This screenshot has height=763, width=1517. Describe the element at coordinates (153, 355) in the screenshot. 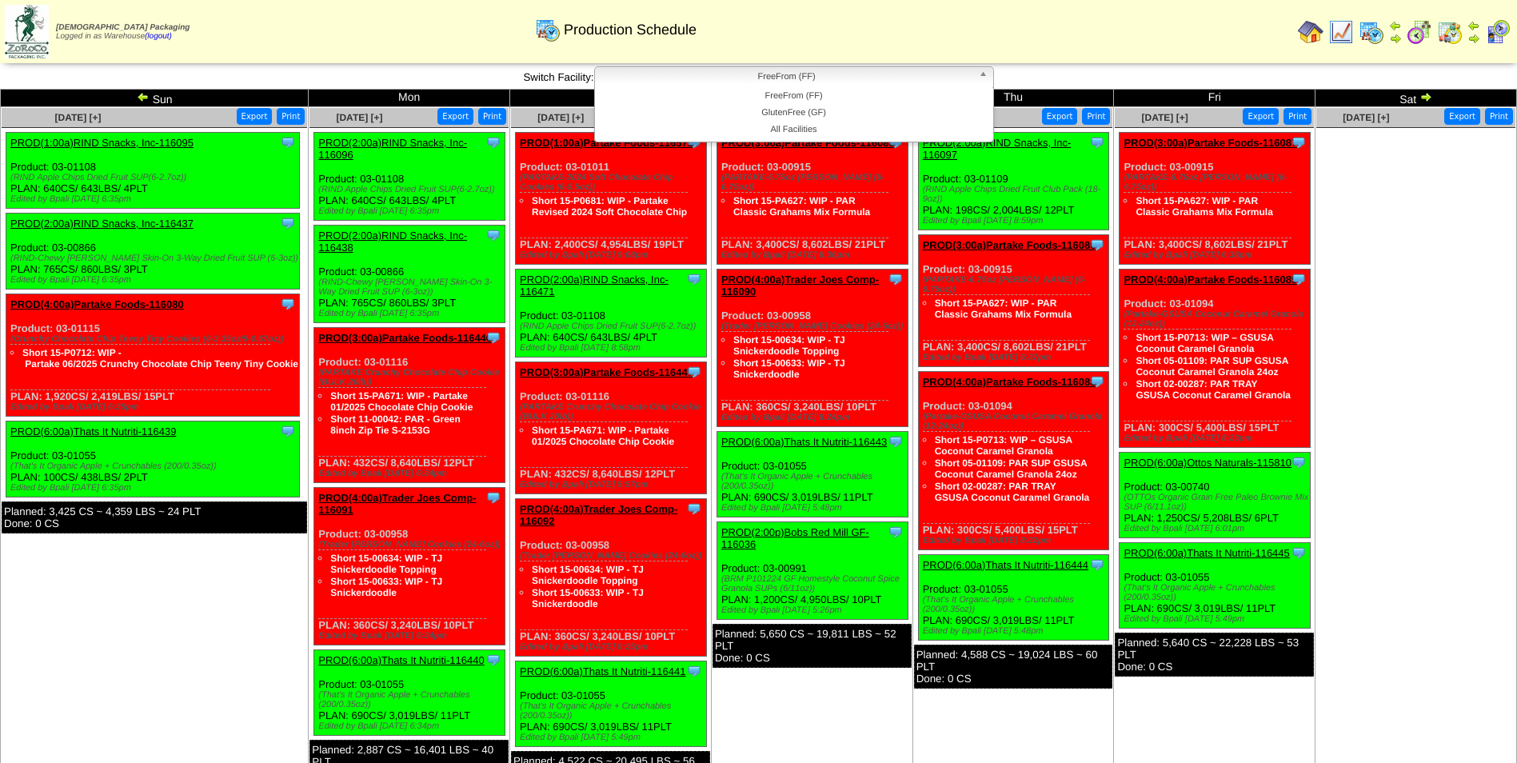

I see `div: Product: 03-01115 PLAN: 1,920CS / 2,419LBS / 15PLT` at that location.